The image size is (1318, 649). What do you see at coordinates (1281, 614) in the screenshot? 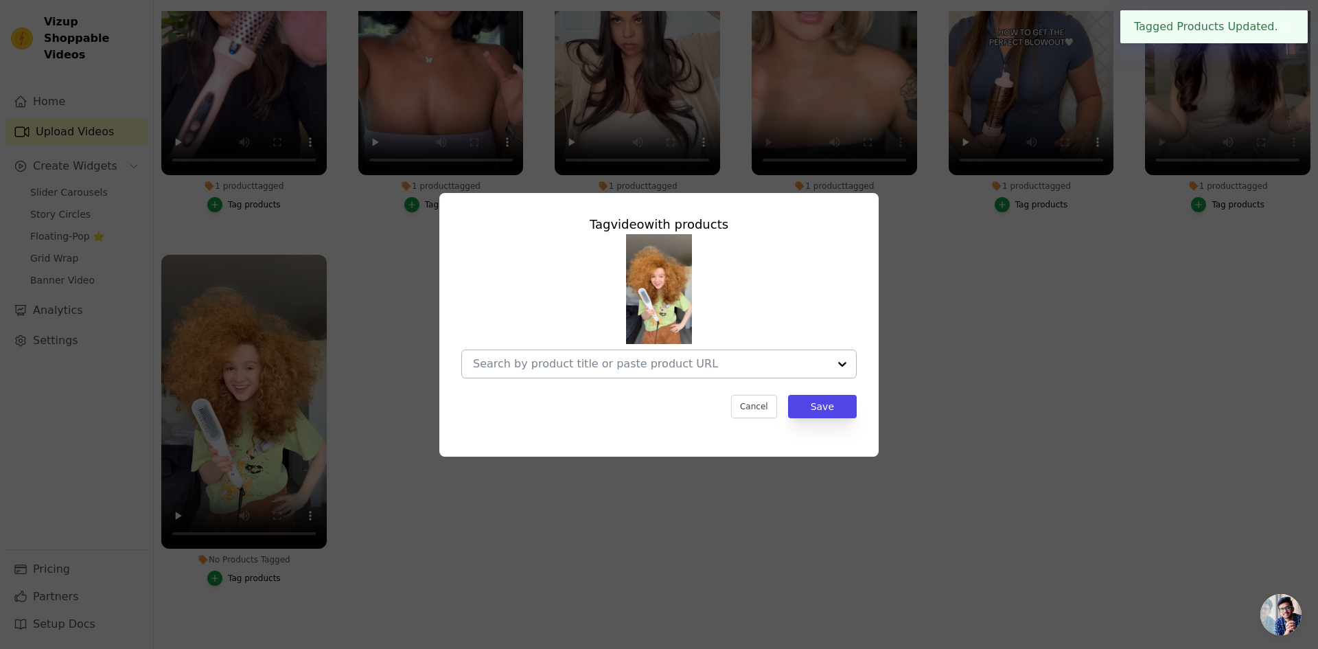
I see `a: Open chat` at bounding box center [1281, 614].